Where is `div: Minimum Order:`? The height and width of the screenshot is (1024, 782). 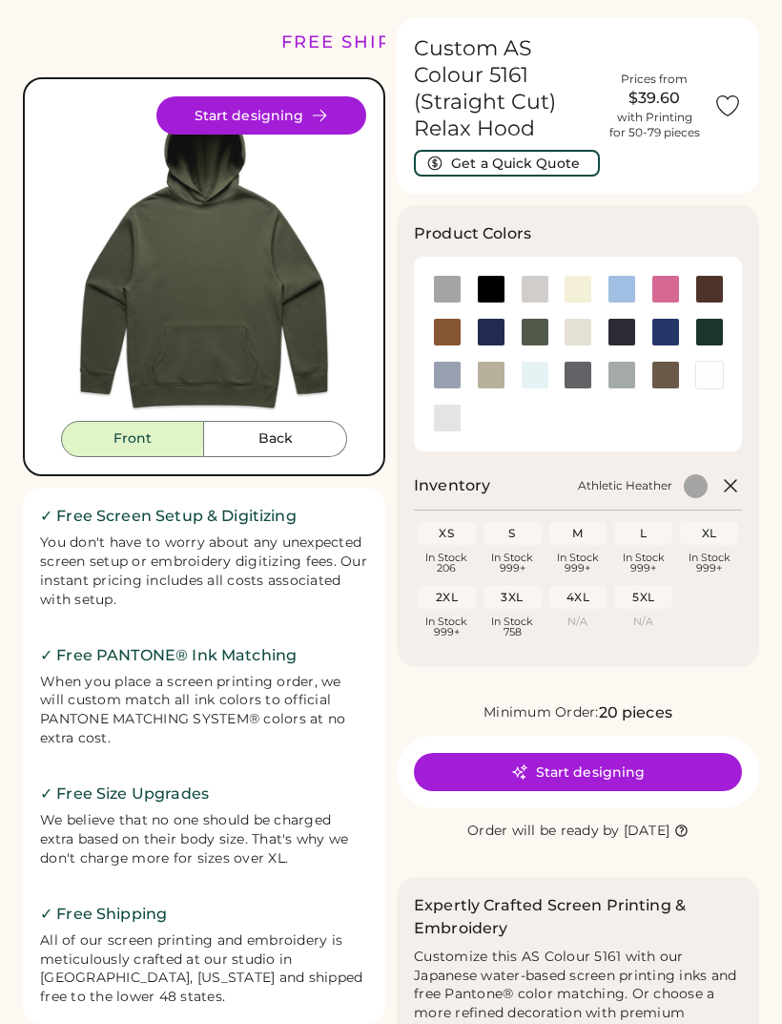 div: Minimum Order: is located at coordinates (541, 713).